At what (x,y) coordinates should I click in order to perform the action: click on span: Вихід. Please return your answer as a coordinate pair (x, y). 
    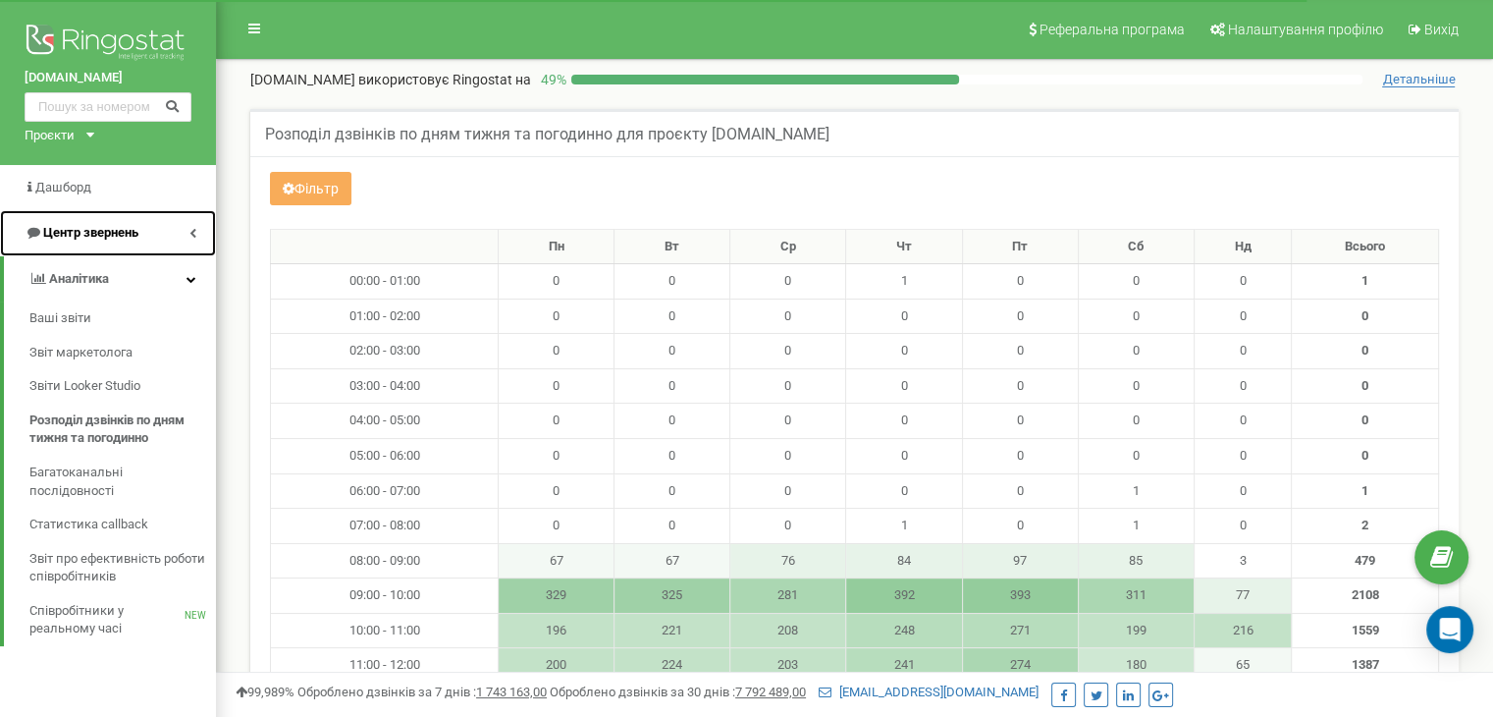
    Looking at the image, I should click on (1441, 29).